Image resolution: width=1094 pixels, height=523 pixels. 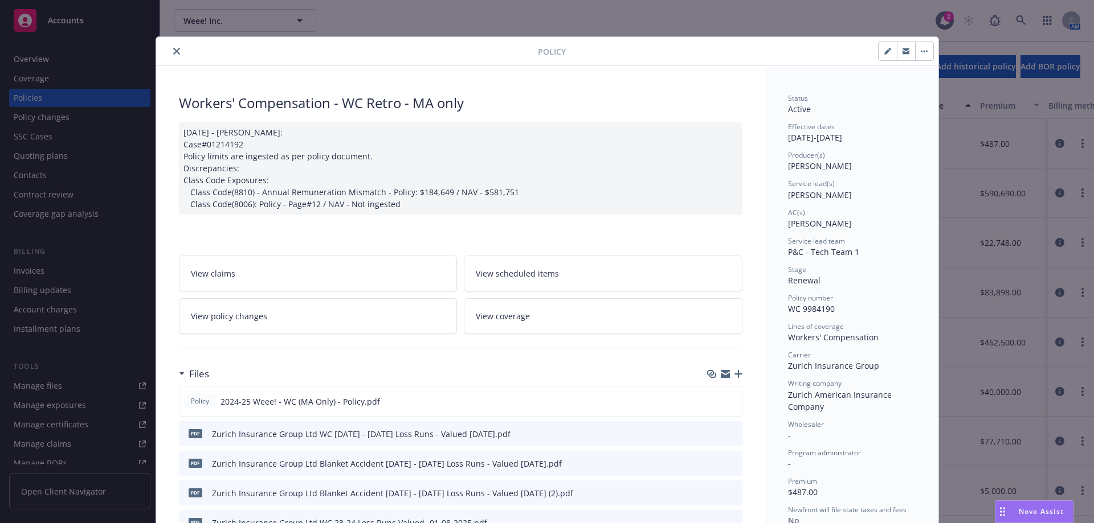 What do you see at coordinates (502, 316) in the screenshot?
I see `span: View coverage` at bounding box center [502, 316].